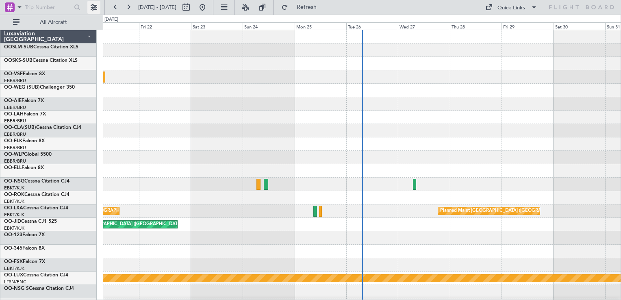  I want to click on span: All Aircraft, so click(53, 22).